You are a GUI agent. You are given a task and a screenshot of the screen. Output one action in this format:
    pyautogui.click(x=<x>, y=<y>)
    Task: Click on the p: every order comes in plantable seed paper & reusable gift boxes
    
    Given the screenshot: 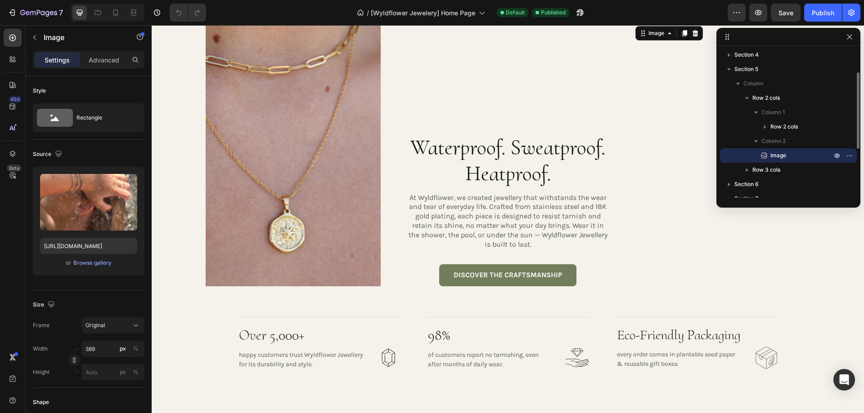 What is the action you would take?
    pyautogui.click(x=527, y=334)
    